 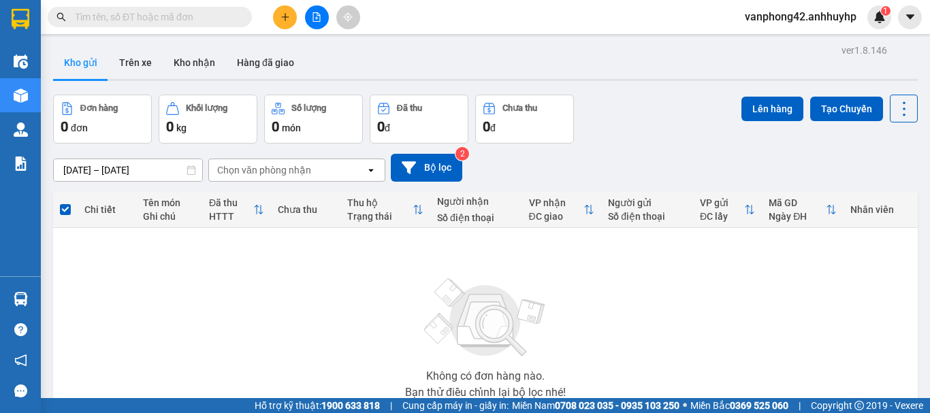 I want to click on img: svg+xml;base64,PHN2ZyBjbGFzcz0ibGlzdC1wbHVnX19zdmciIHhtbG5zPSJodHRwOi8vd3d3LnczLm9yZy8yMDAwL3N2Zy..., so click(x=485, y=318).